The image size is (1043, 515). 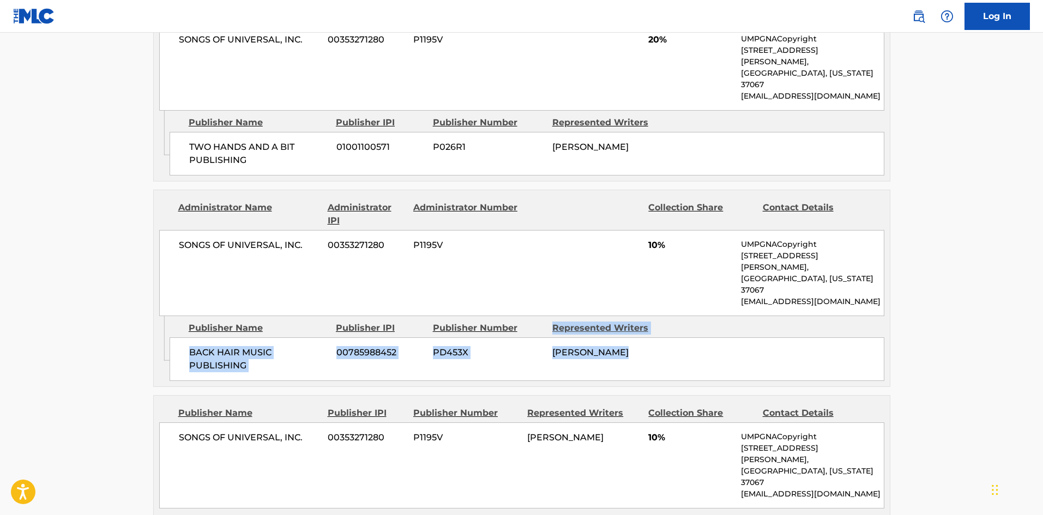 I want to click on span: 00785988452, so click(x=381, y=353).